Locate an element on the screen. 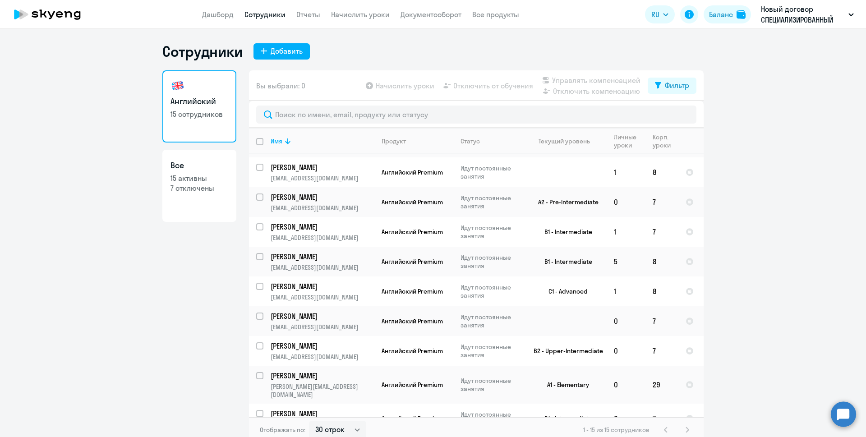 The image size is (866, 437). div: Продукт is located at coordinates (417, 141).